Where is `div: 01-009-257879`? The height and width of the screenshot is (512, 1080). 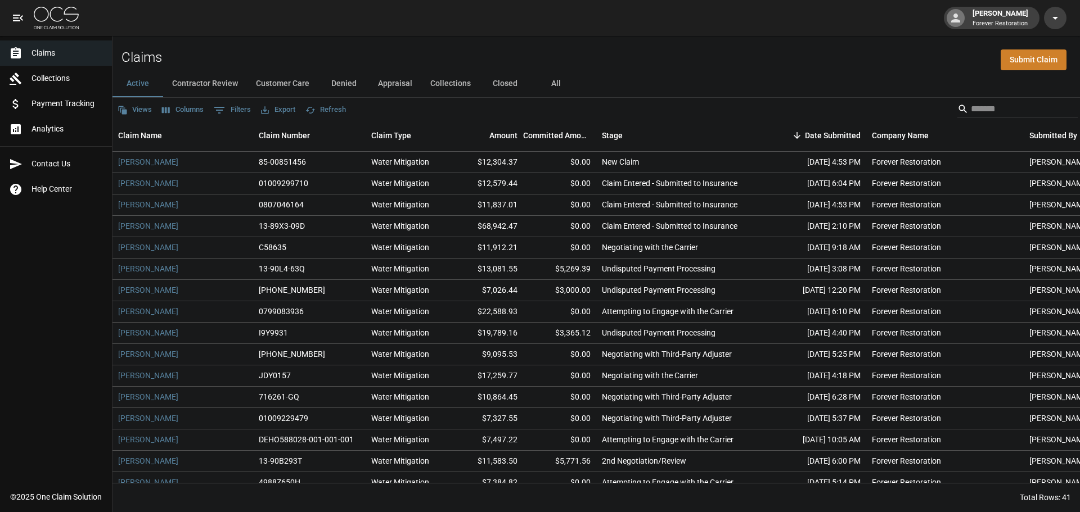
div: 01-009-257879 is located at coordinates (292, 354).